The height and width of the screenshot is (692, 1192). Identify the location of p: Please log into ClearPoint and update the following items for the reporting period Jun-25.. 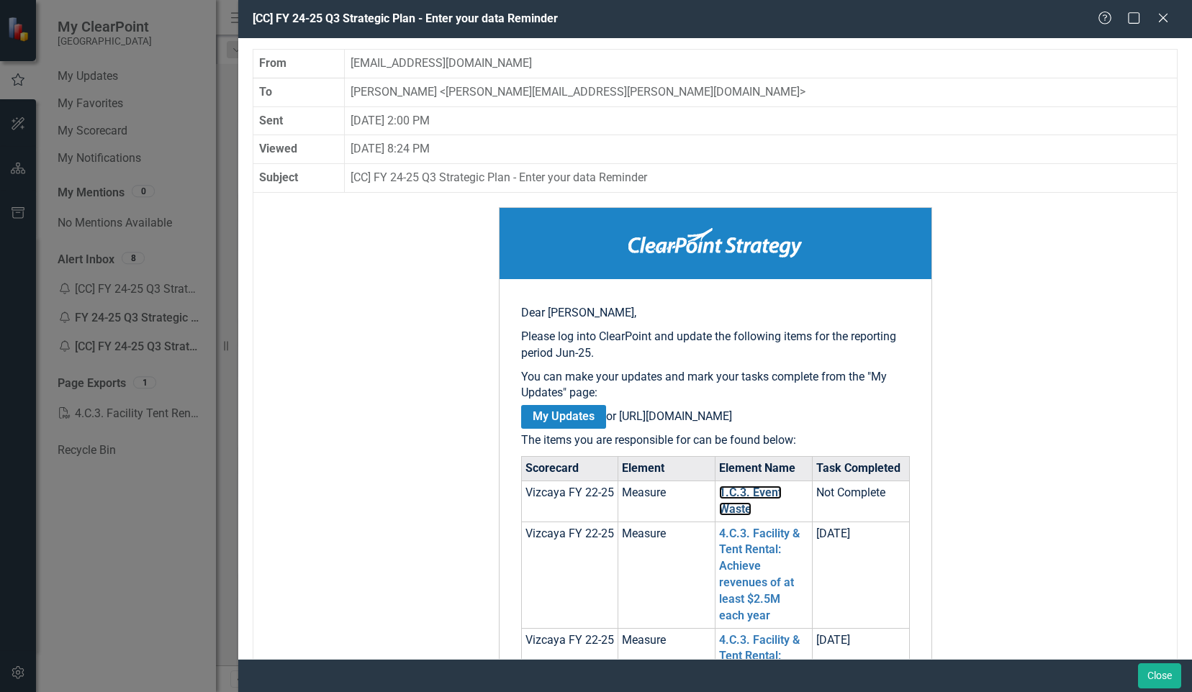
(715, 345).